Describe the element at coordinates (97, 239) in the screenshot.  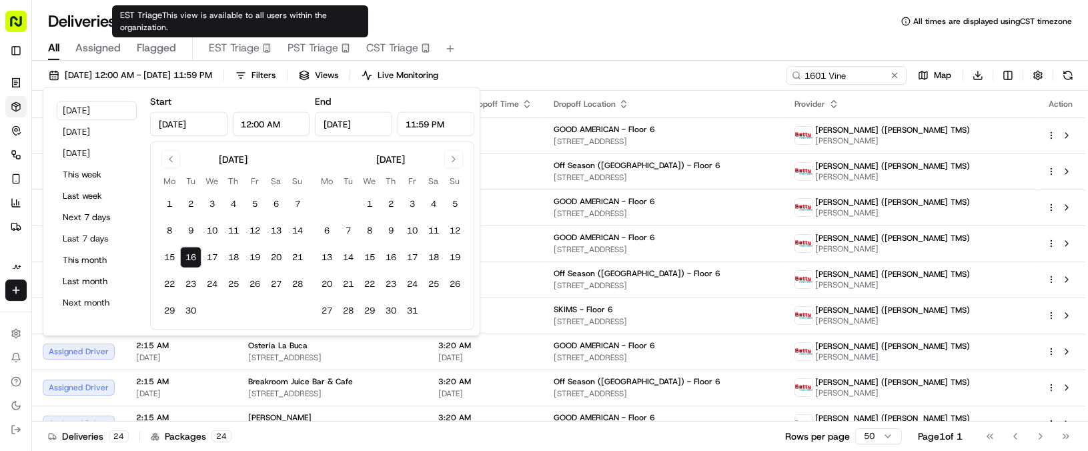
I see `button: Last 7 days` at that location.